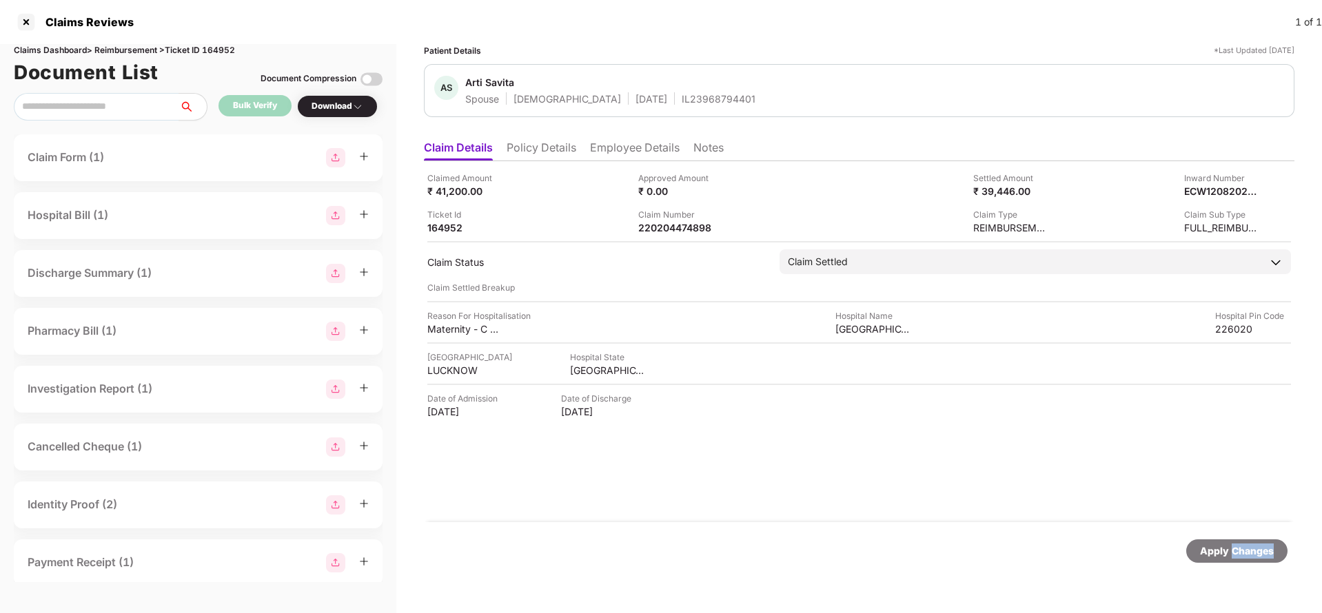  Describe the element at coordinates (371, 79) in the screenshot. I see `img: svg+xml;base64,PHN2ZyBpZD0iVG9nZ2xlLTMyeDMyIiB4bWxucz0iaHR0cDovL3d3dy53My5vcmcvMjAwMC9zdmciIHdpZH...` at that location.